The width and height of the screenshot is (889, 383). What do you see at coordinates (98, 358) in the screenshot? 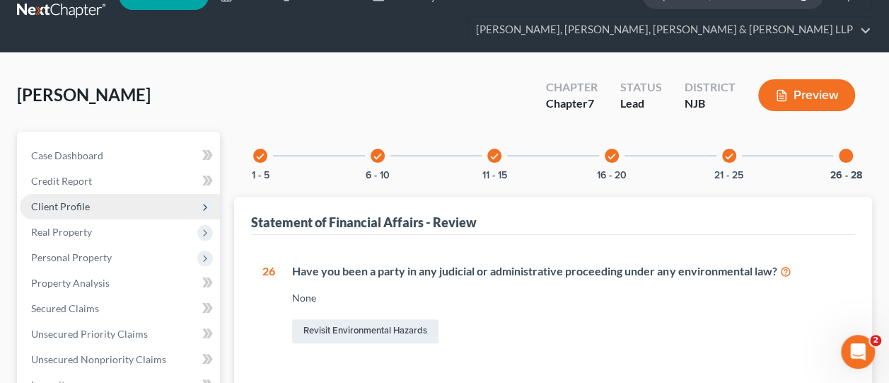
I see `span: Unsecured Nonpriority Claims` at bounding box center [98, 358].